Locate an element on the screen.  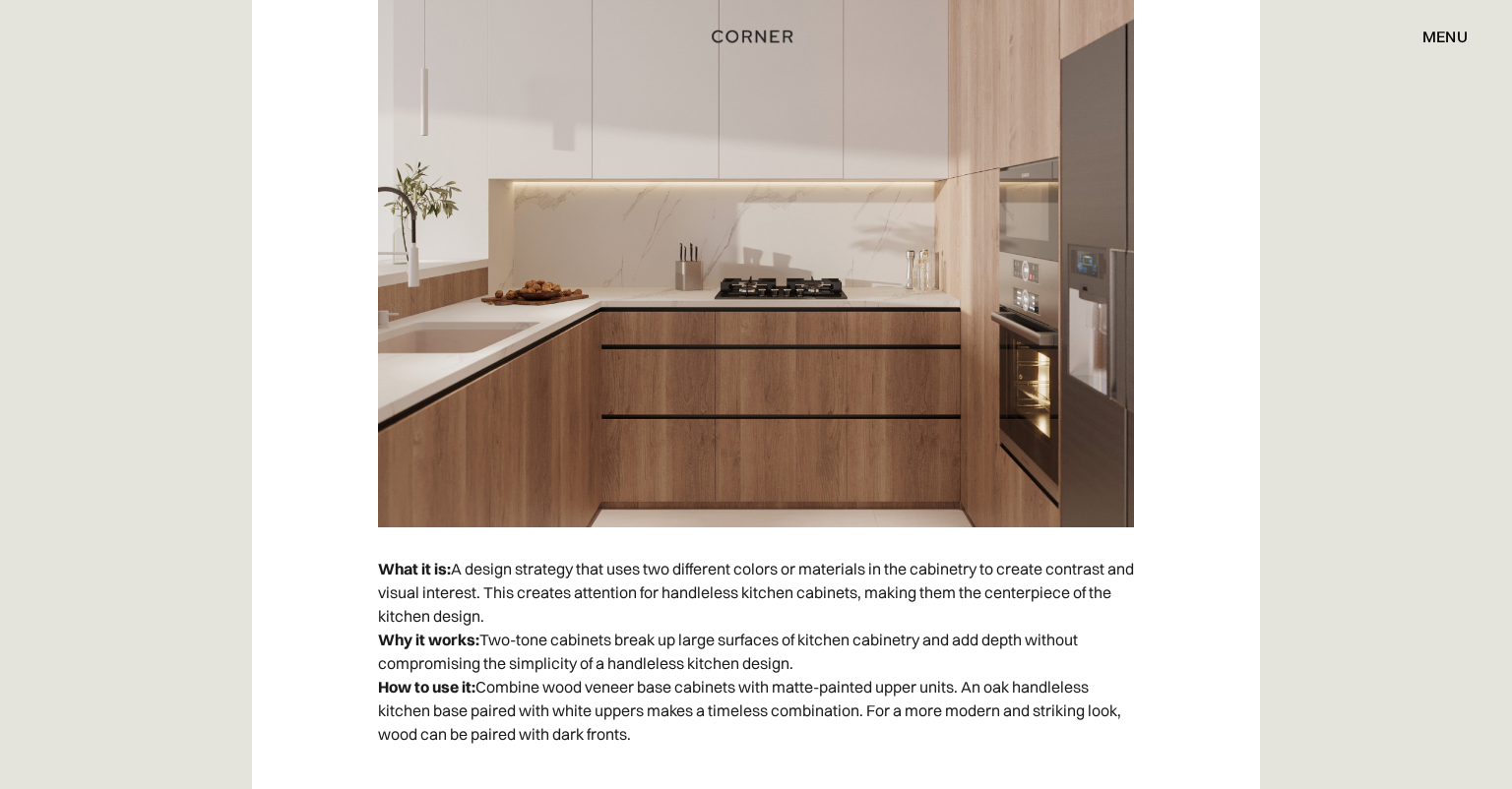
a: home is located at coordinates (756, 37).